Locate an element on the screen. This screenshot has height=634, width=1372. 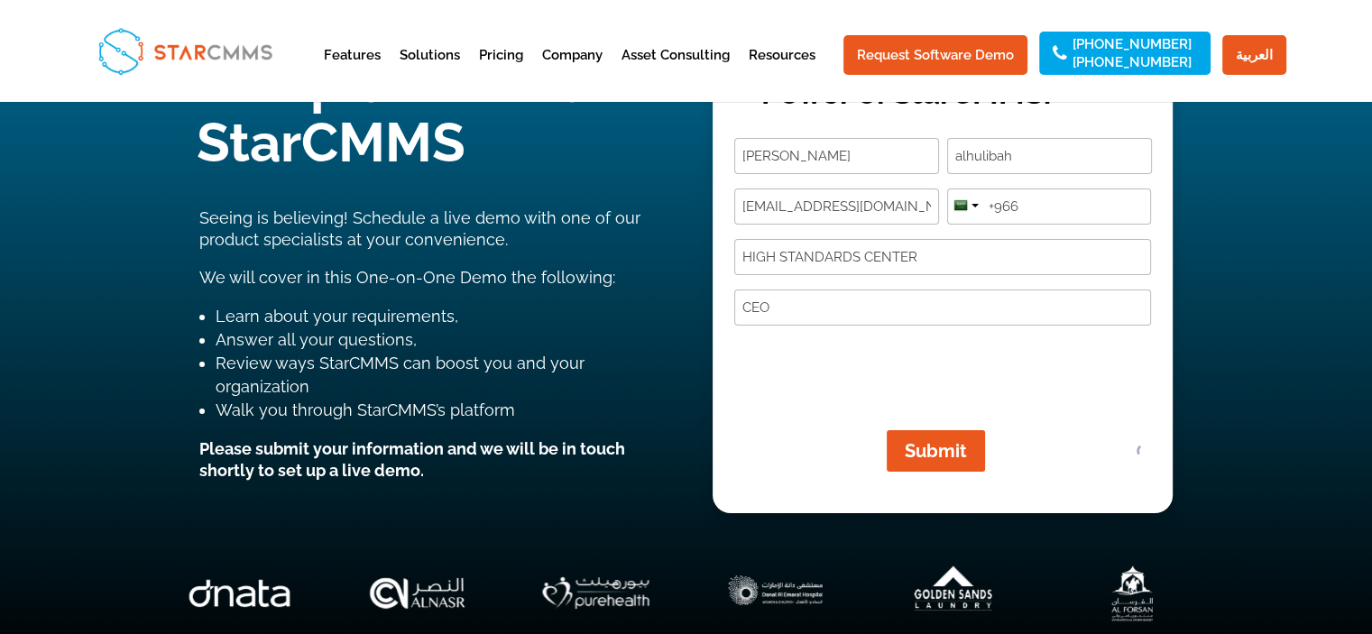
span: Seeing is believing! Schedule a live demo with one of our product specialists at your convenience. is located at coordinates (420, 228).